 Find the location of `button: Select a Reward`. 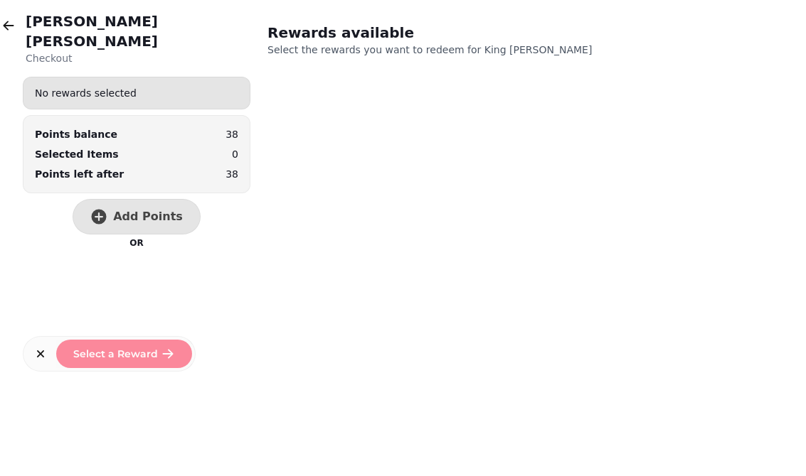

button: Select a Reward is located at coordinates (124, 354).